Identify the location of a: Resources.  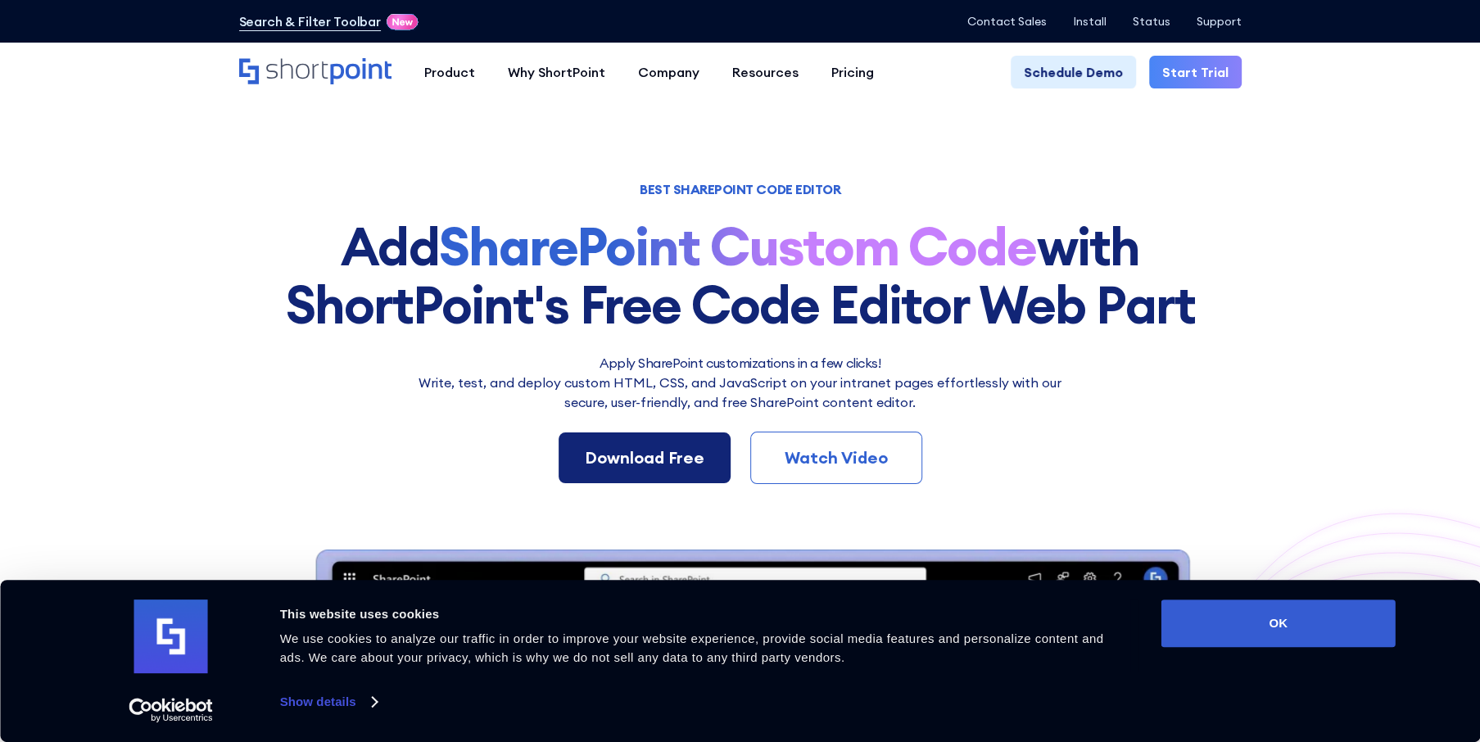
(765, 72).